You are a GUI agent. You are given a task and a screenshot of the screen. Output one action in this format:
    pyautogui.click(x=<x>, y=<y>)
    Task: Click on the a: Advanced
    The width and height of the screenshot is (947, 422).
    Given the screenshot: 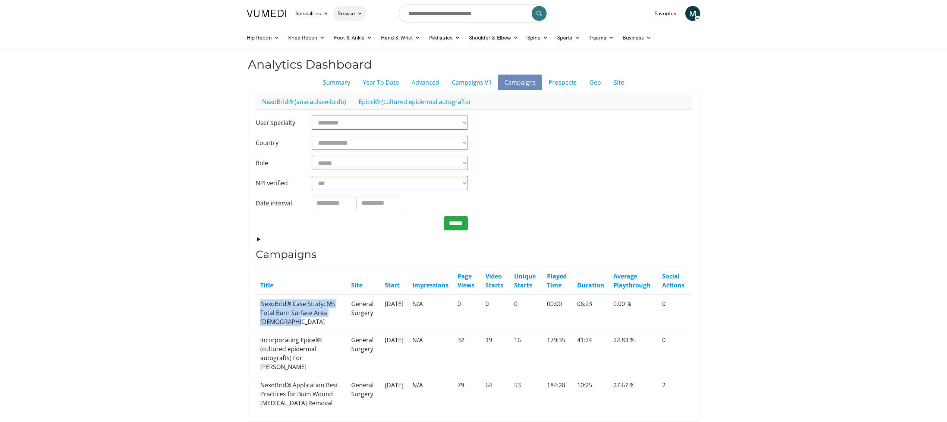 What is the action you would take?
    pyautogui.click(x=426, y=82)
    